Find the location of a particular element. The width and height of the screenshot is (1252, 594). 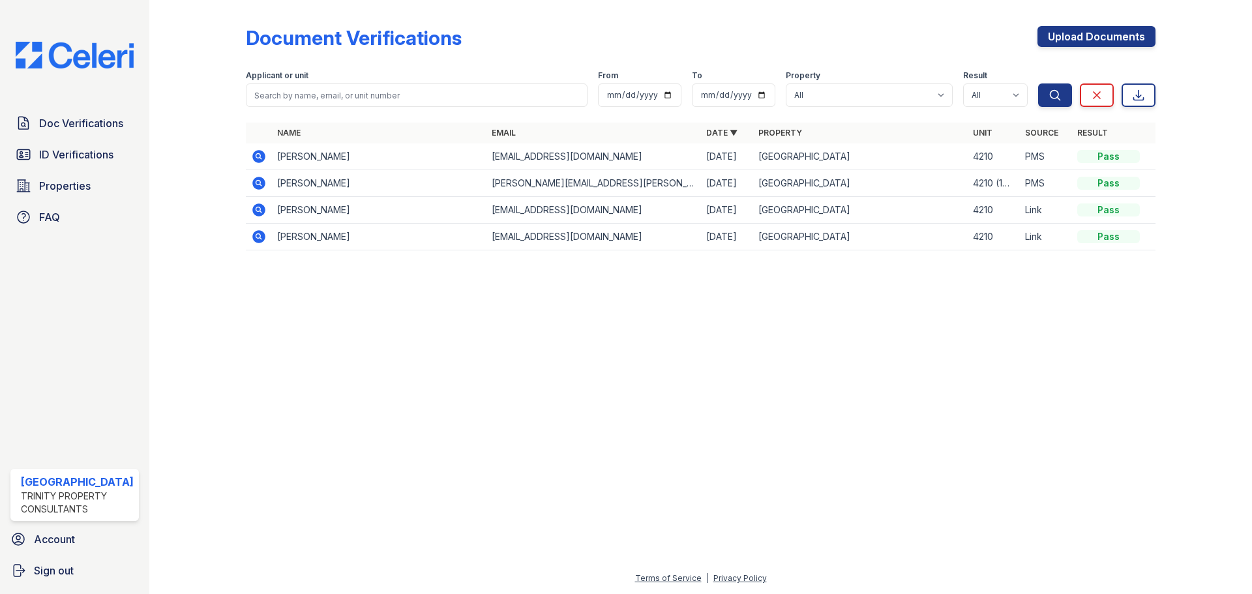

a: Unit is located at coordinates (982, 132).